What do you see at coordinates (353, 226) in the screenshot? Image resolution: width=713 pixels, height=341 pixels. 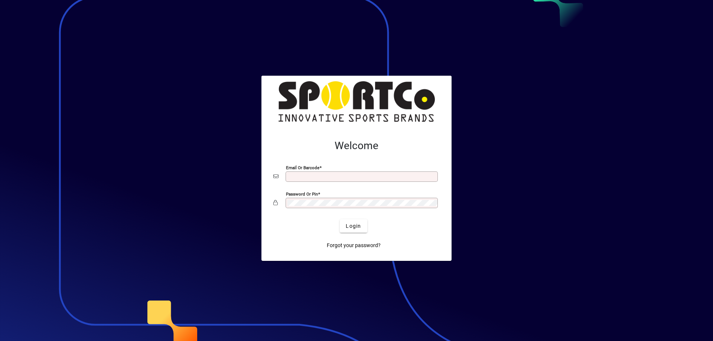 I see `button: Login` at bounding box center [353, 226].